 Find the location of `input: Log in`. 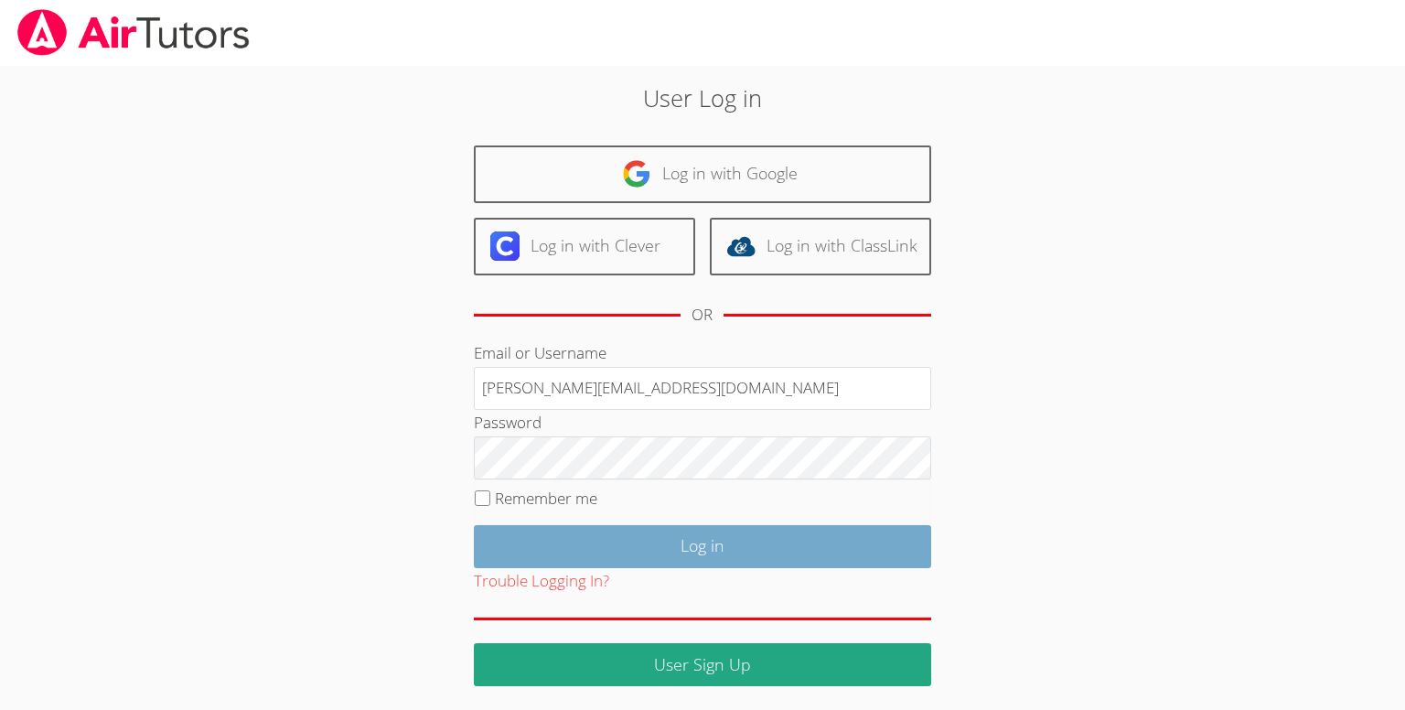

input: Log in is located at coordinates (703, 546).